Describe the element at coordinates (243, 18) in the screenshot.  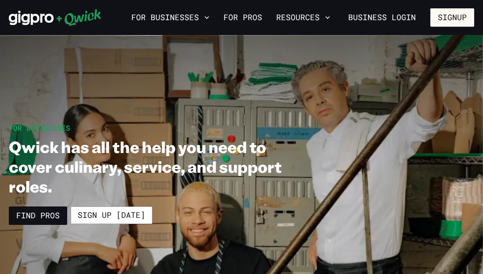
I see `a: For Pros` at that location.